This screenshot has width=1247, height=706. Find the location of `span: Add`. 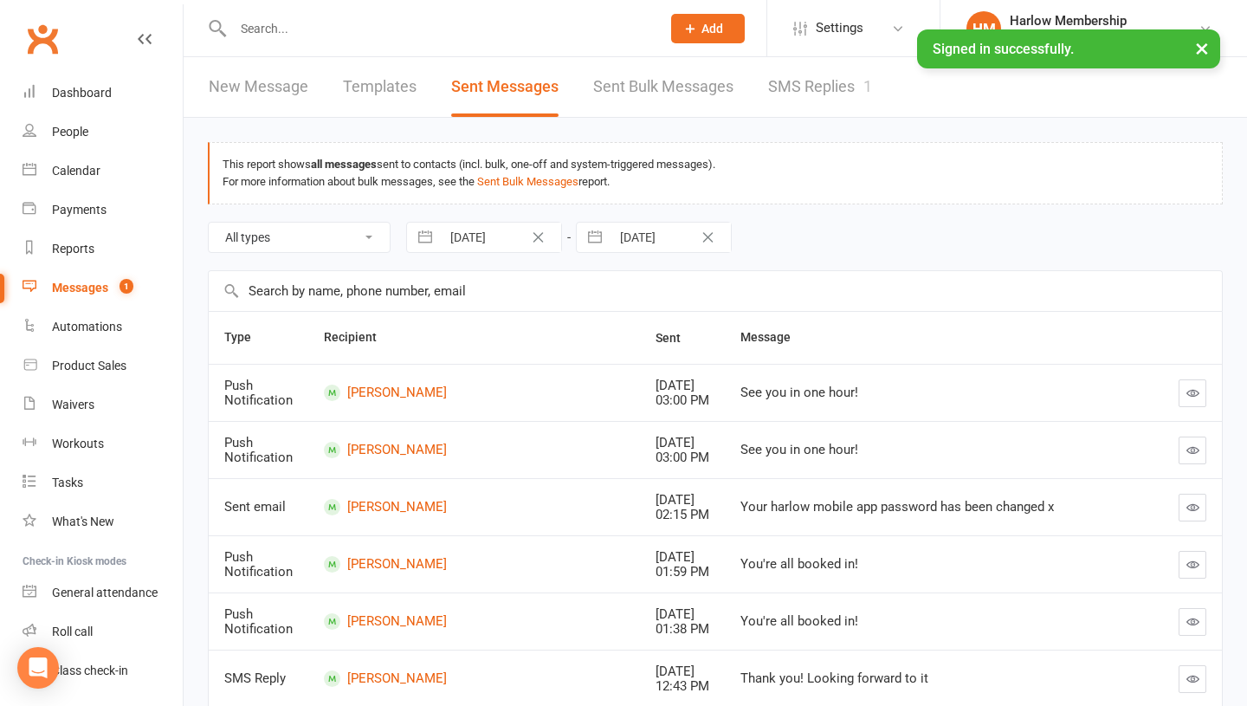

span: Add is located at coordinates (712, 29).